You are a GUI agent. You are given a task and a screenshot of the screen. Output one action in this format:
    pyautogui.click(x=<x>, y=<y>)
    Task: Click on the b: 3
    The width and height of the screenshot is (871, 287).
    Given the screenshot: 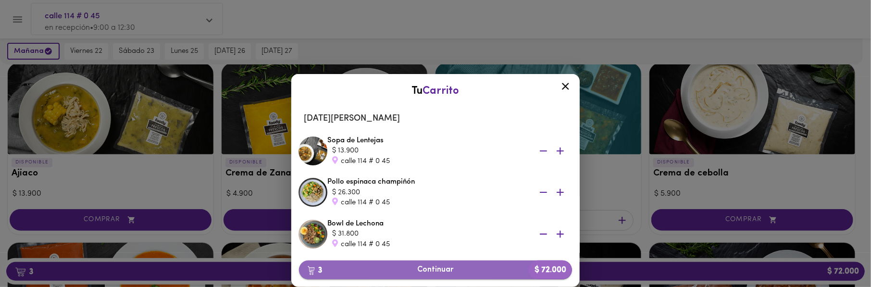 What is the action you would take?
    pyautogui.click(x=315, y=270)
    